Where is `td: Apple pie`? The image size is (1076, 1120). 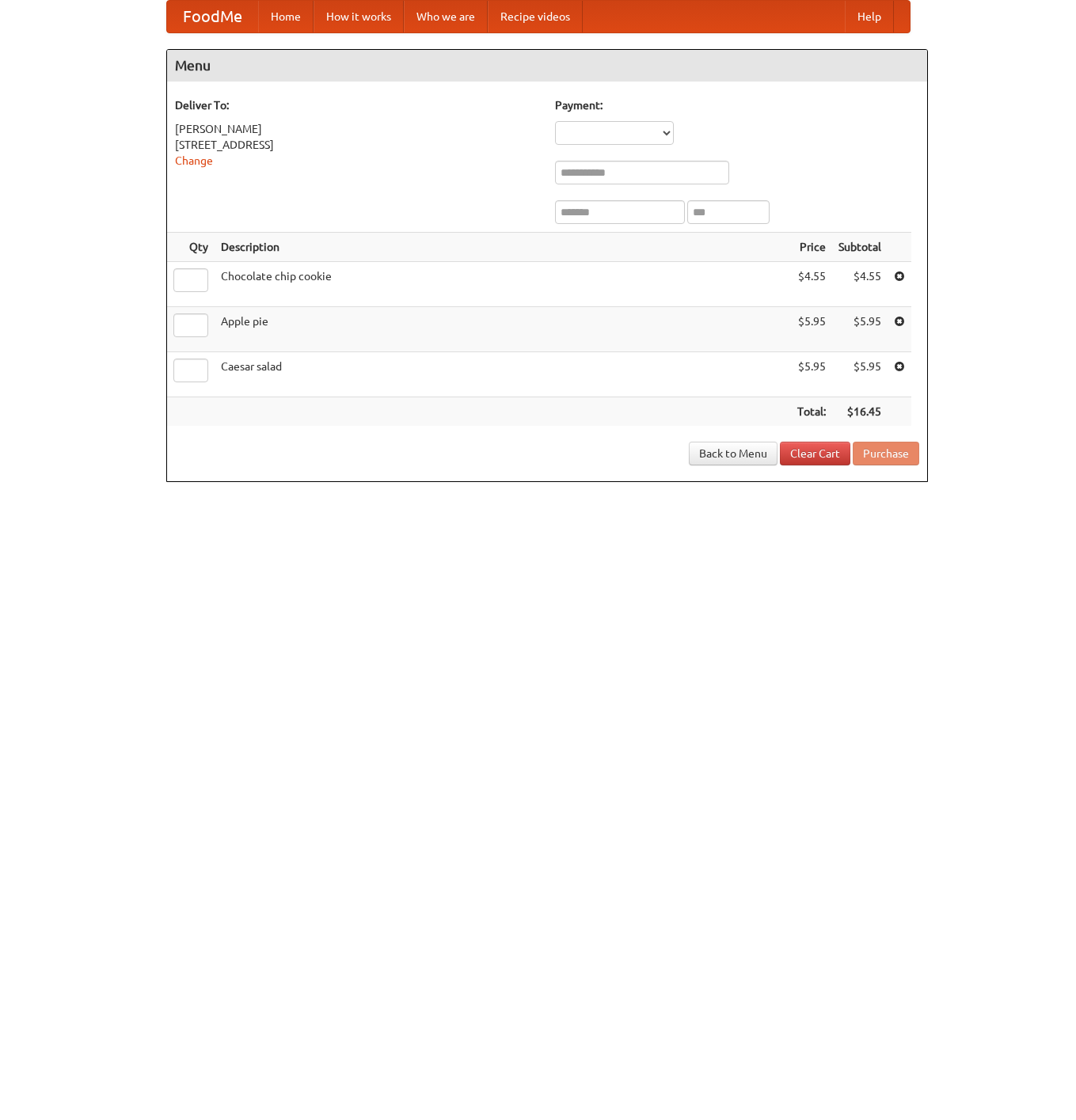
td: Apple pie is located at coordinates (503, 329).